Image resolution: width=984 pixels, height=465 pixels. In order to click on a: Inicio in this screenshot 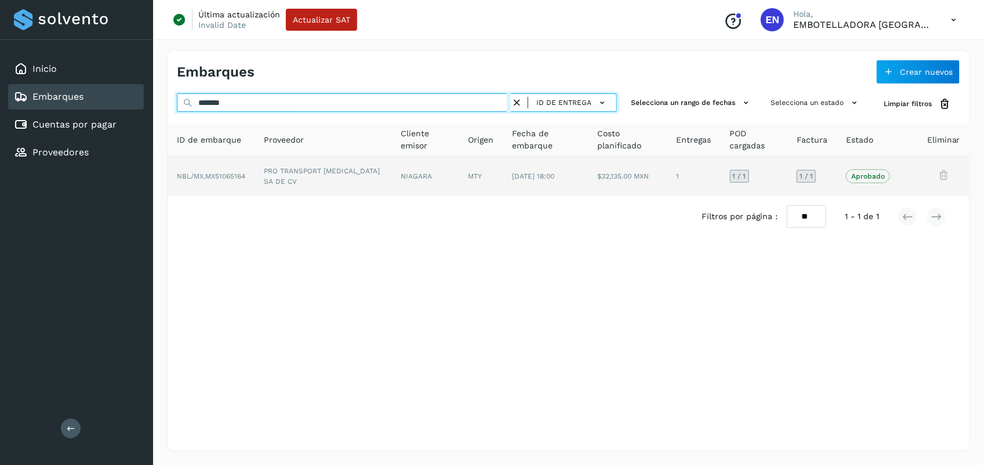, I will do `click(45, 68)`.